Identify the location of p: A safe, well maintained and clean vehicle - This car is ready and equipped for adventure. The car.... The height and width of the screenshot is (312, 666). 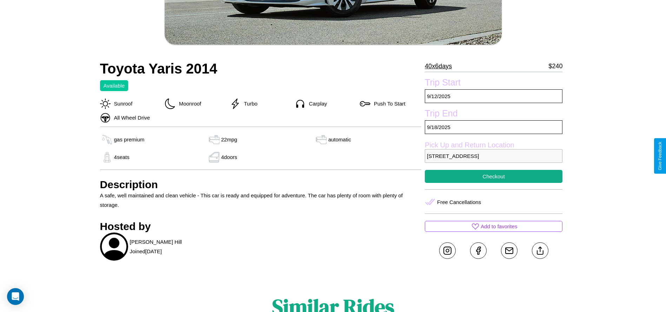
(261, 200).